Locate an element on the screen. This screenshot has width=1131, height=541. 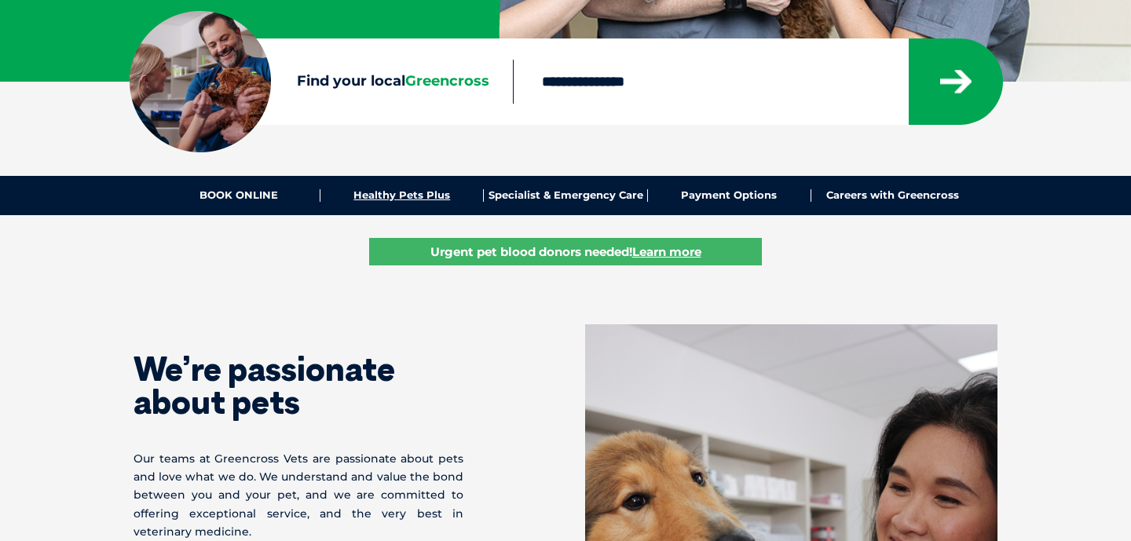
a: Healthy Pets Plus is located at coordinates (402, 196).